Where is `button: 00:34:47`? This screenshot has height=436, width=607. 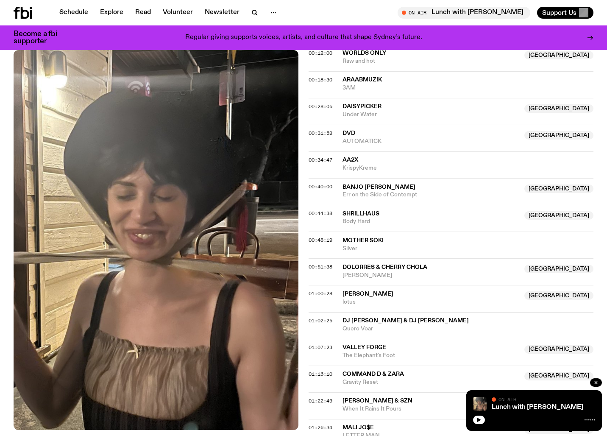 button: 00:34:47 is located at coordinates (320, 160).